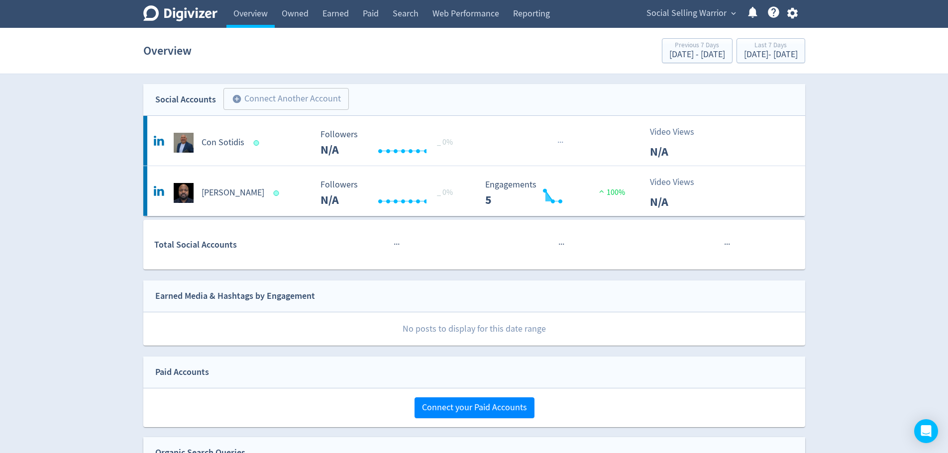 The width and height of the screenshot is (948, 453). Describe the element at coordinates (474, 329) in the screenshot. I see `p: No posts to display for this date range` at that location.